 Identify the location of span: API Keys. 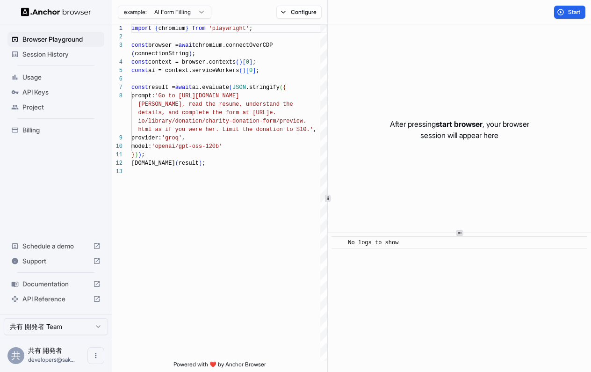
(61, 92).